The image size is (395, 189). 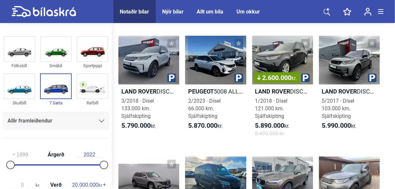 What do you see at coordinates (204, 109) in the screenshot?
I see `span: 2/2023 · Dísel 66.000 km. Sjálfskipting` at bounding box center [204, 109].